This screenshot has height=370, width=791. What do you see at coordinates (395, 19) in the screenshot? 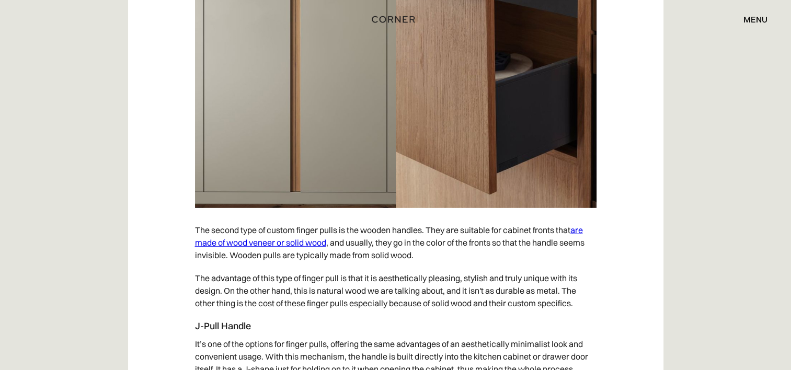
I see `a: home` at bounding box center [395, 19].